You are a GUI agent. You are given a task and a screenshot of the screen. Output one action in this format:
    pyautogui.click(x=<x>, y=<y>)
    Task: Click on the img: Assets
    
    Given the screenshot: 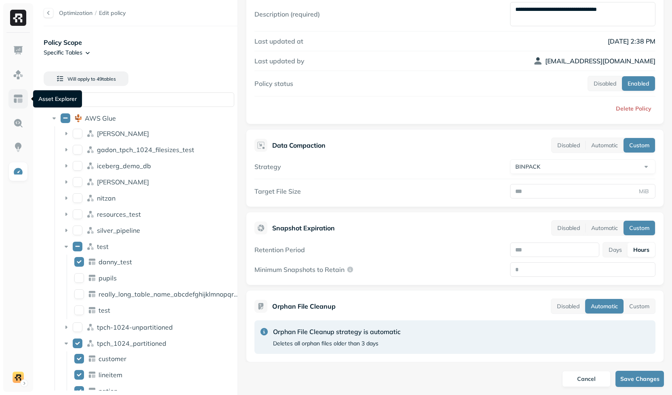 What is the action you would take?
    pyautogui.click(x=18, y=75)
    